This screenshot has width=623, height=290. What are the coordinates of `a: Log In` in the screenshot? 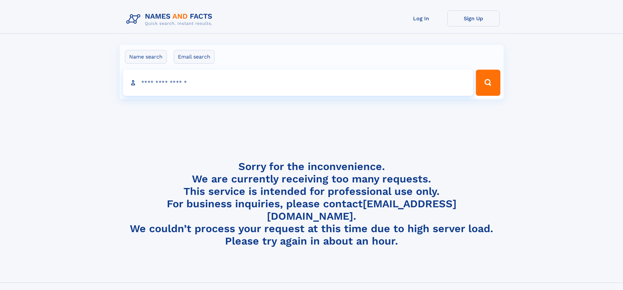 It's located at (421, 18).